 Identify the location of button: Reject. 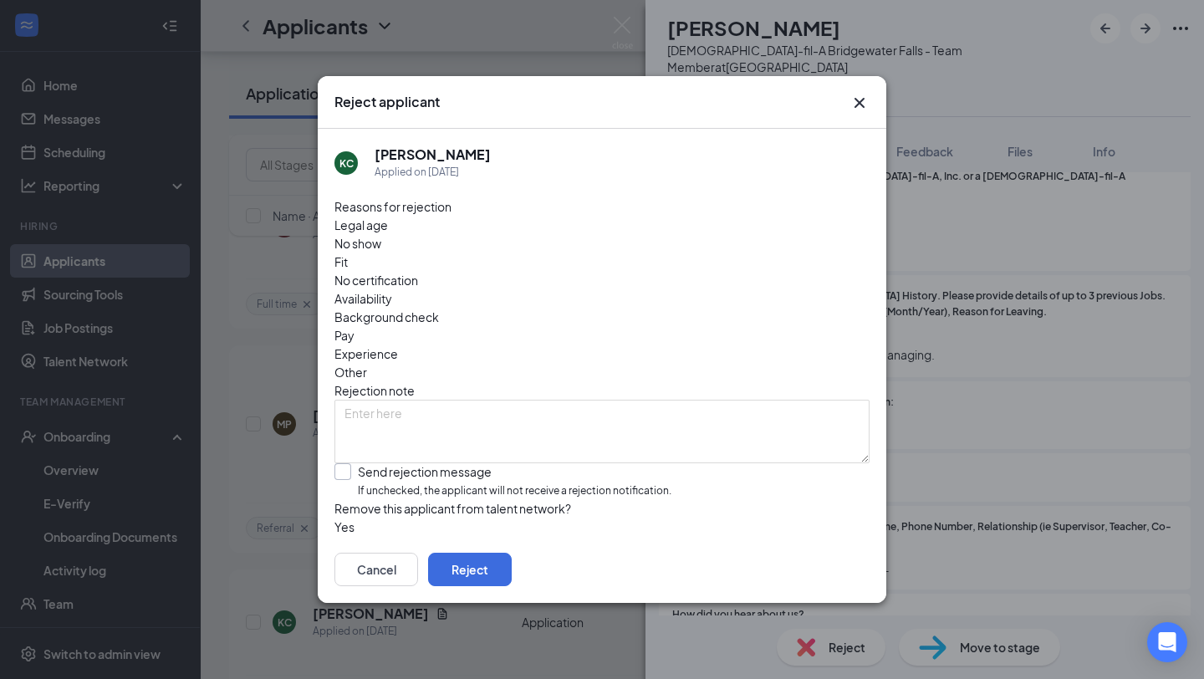
(470, 569).